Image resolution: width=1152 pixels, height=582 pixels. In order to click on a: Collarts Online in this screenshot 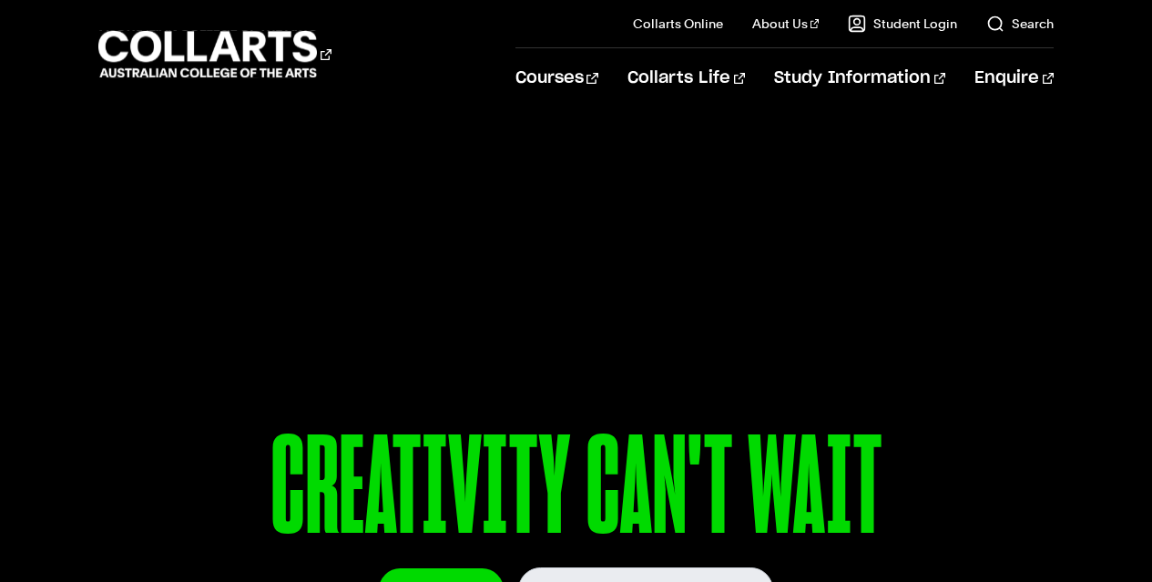, I will do `click(678, 24)`.